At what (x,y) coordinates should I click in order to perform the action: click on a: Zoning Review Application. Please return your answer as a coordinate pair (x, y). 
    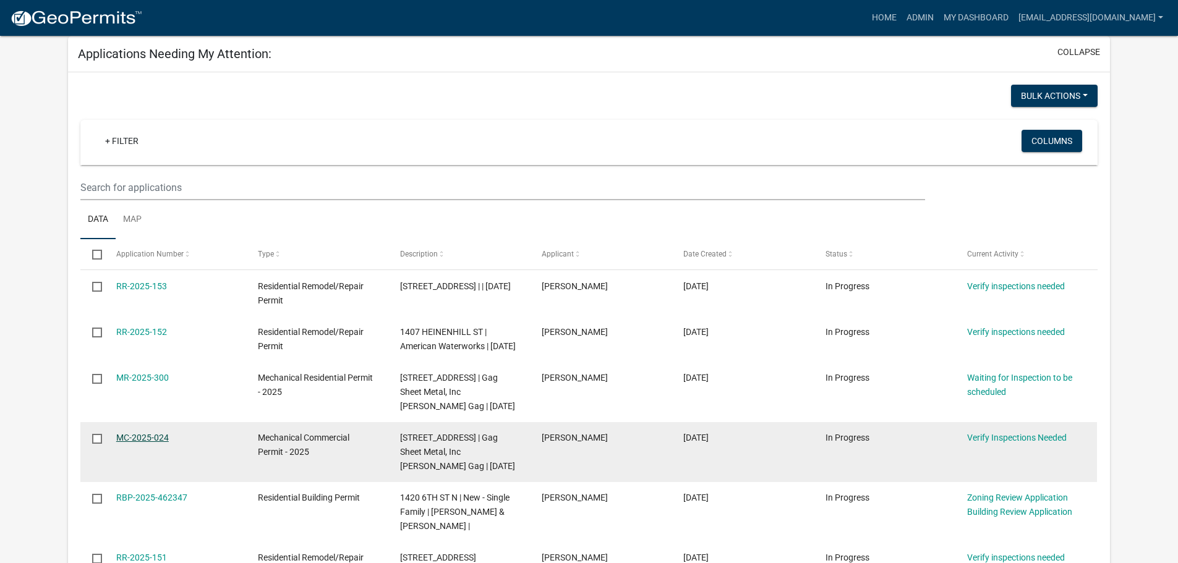
    Looking at the image, I should click on (1017, 498).